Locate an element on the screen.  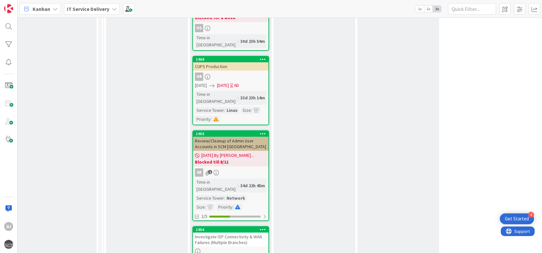
div: 33d 23h 14m is located at coordinates (252, 98).